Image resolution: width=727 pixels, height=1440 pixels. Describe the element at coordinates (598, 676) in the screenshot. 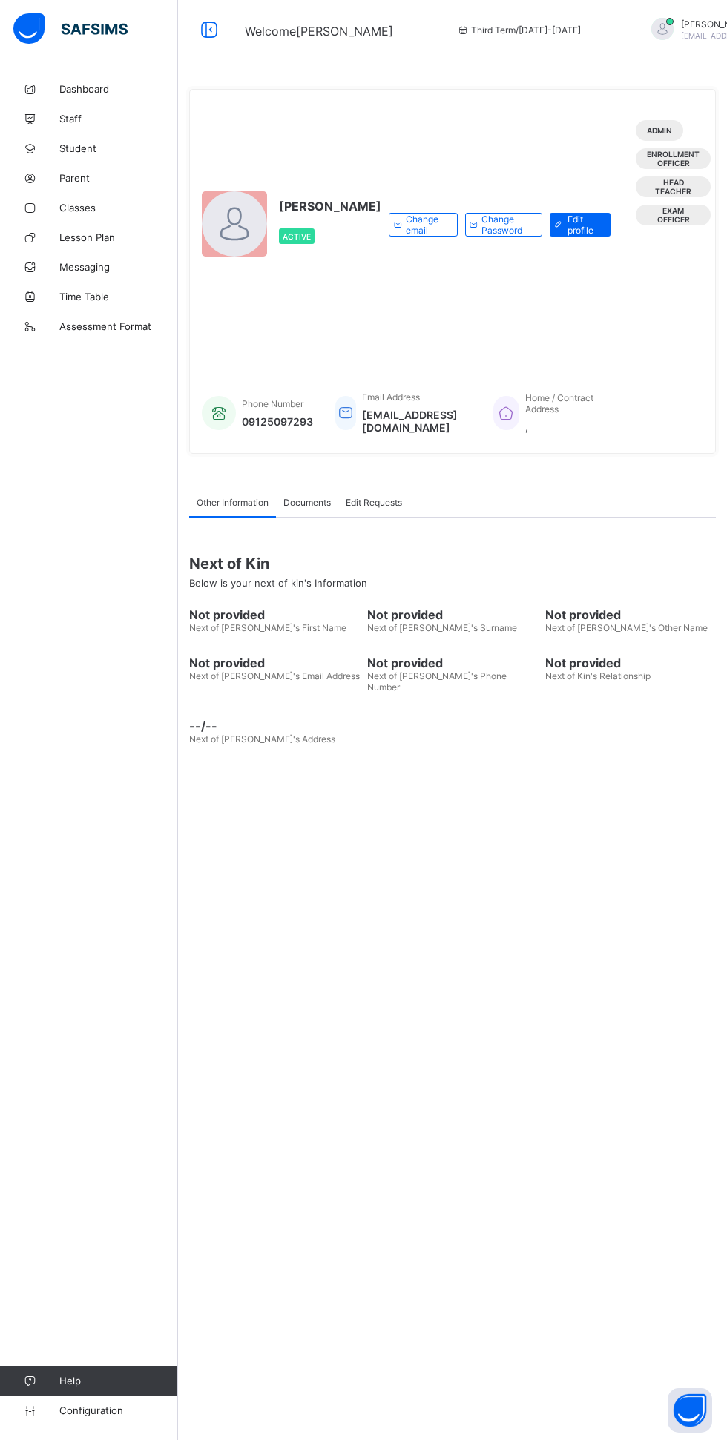

I see `span: Next of Kin's Relationship` at that location.